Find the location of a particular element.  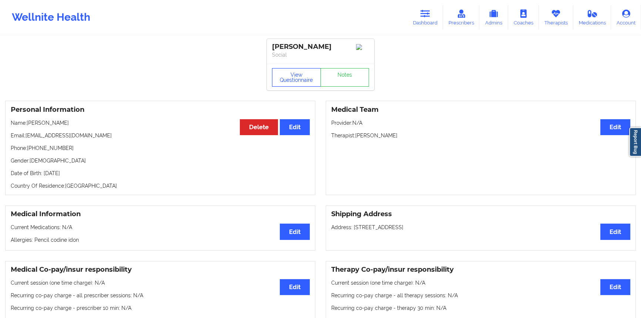

a: Dashboard is located at coordinates (425, 17).